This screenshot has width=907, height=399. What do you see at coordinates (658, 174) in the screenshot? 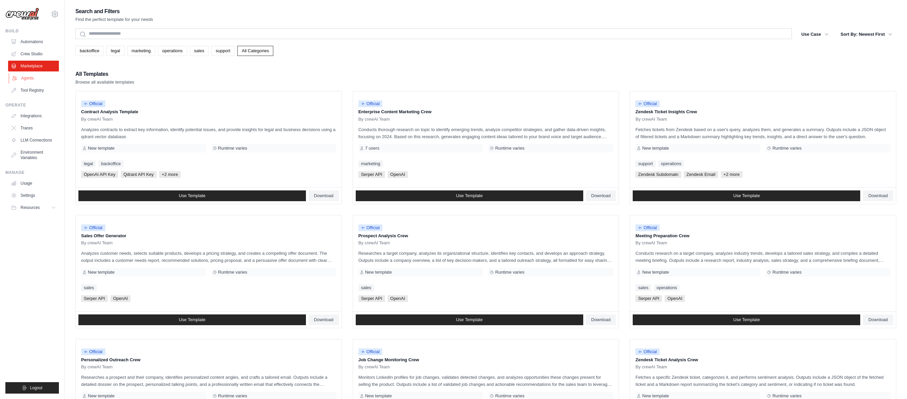
I see `span: Zendesk Subdomain` at bounding box center [658, 174].